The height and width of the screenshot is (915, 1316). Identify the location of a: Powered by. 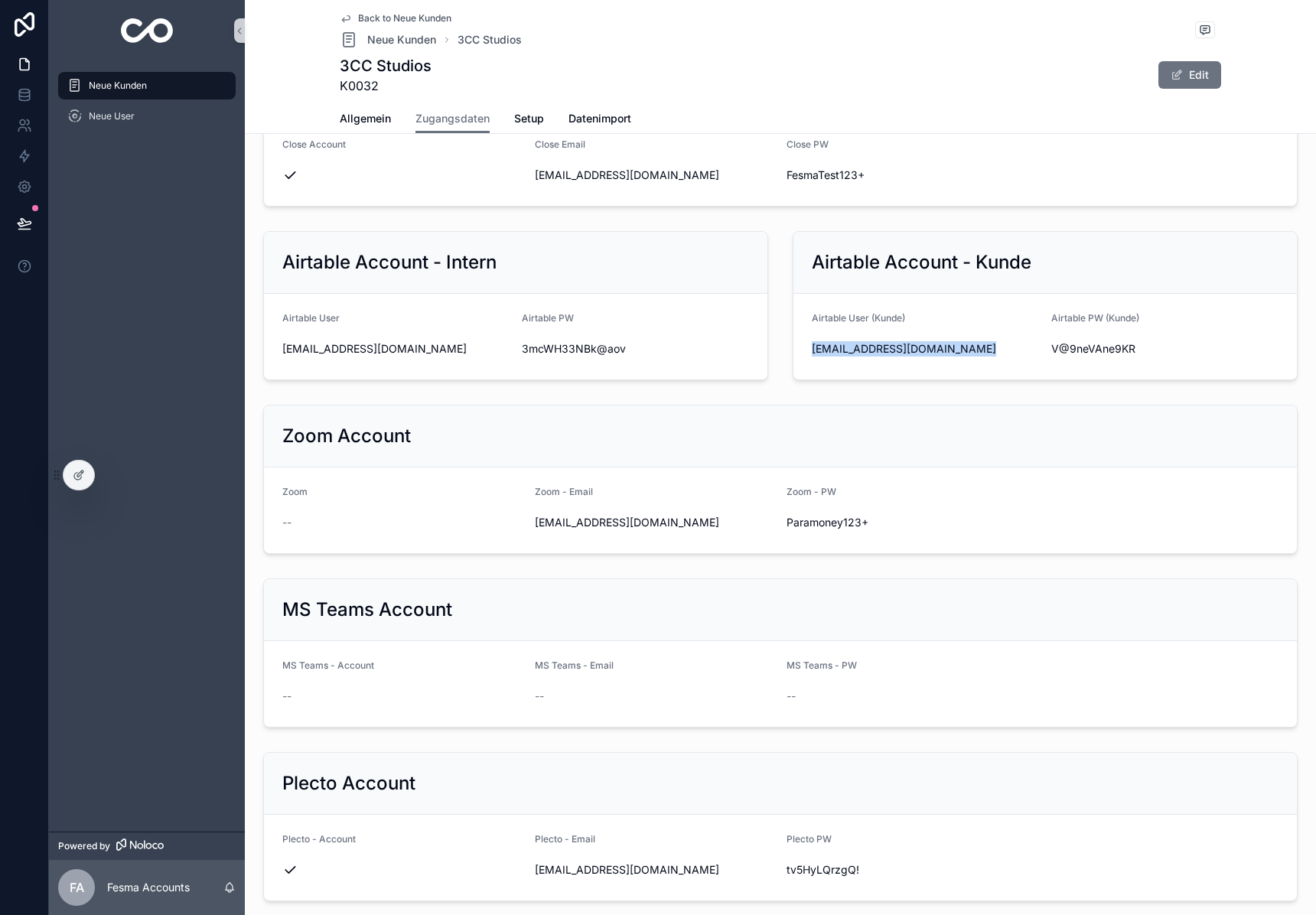
(147, 845).